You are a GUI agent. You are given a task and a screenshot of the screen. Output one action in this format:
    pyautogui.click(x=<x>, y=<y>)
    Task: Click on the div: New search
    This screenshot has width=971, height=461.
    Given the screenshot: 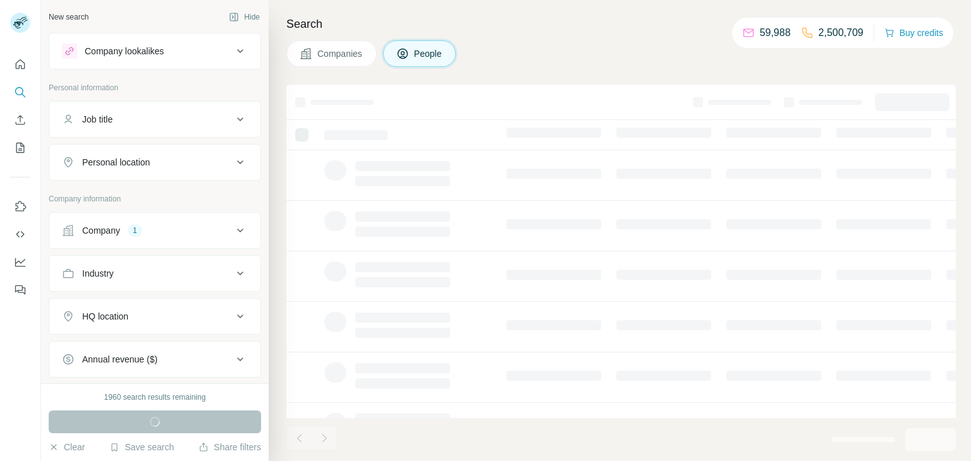 What is the action you would take?
    pyautogui.click(x=68, y=17)
    